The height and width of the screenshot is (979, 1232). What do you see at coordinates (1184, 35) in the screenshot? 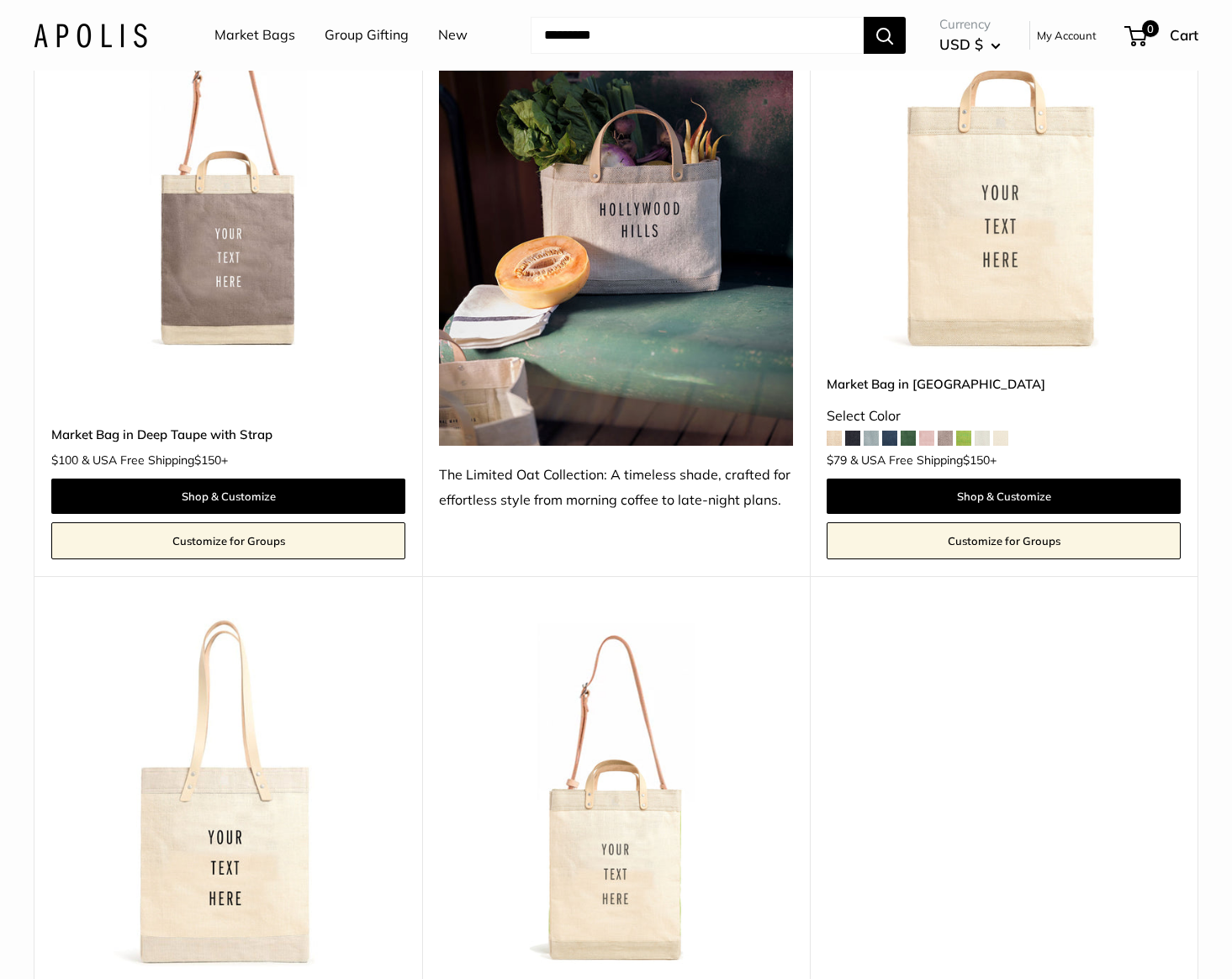
I see `span: Cart` at bounding box center [1184, 35].